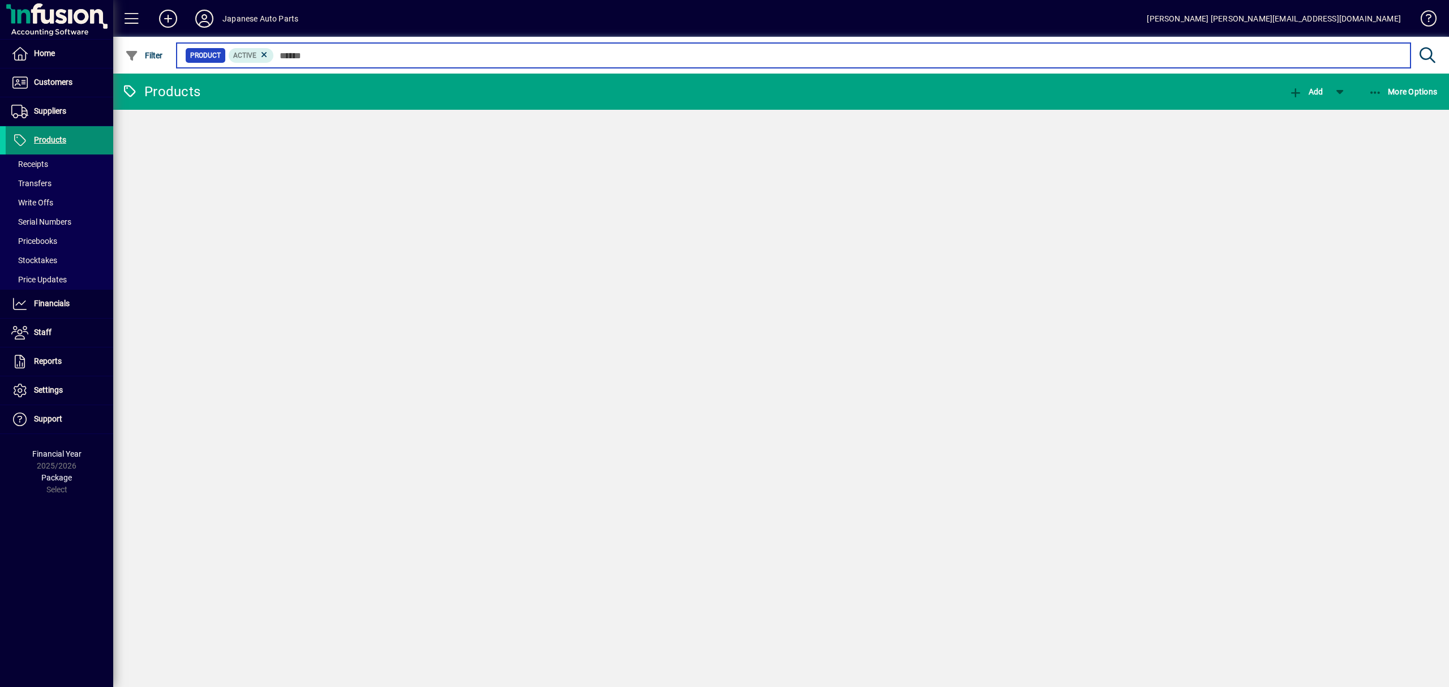 The height and width of the screenshot is (687, 1449). Describe the element at coordinates (1403, 92) in the screenshot. I see `button: More Options` at that location.